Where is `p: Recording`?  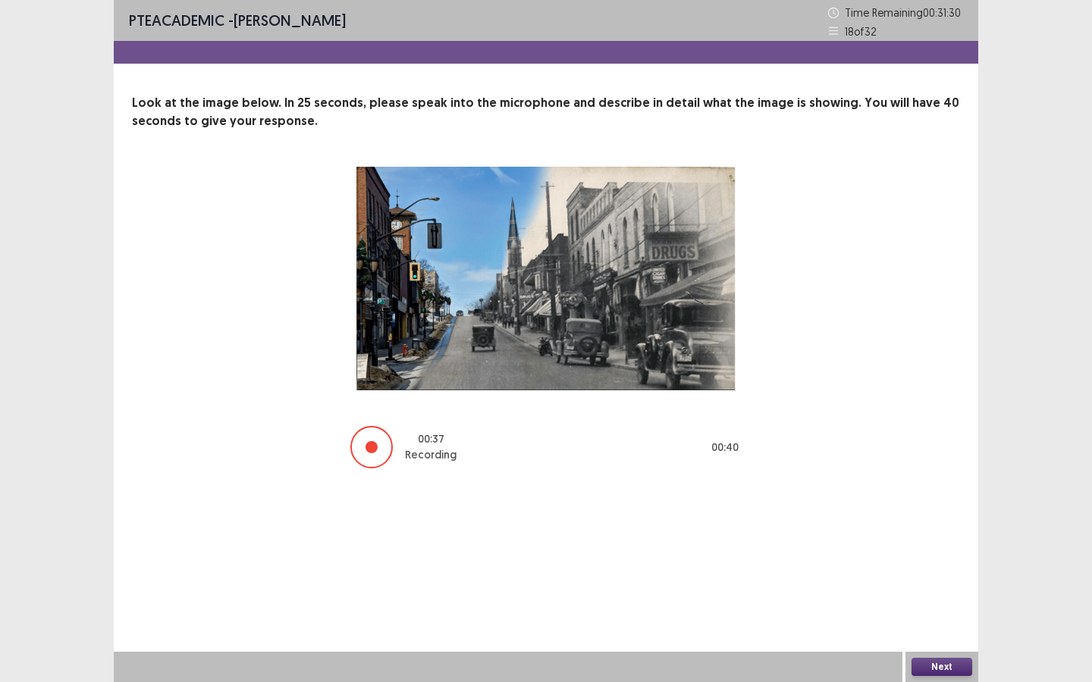
p: Recording is located at coordinates (431, 455).